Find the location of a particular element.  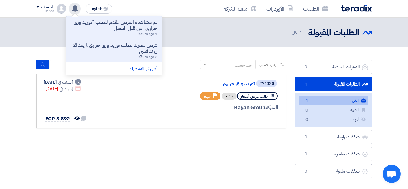

span: 2 hours ago is located at coordinates (148, 57).